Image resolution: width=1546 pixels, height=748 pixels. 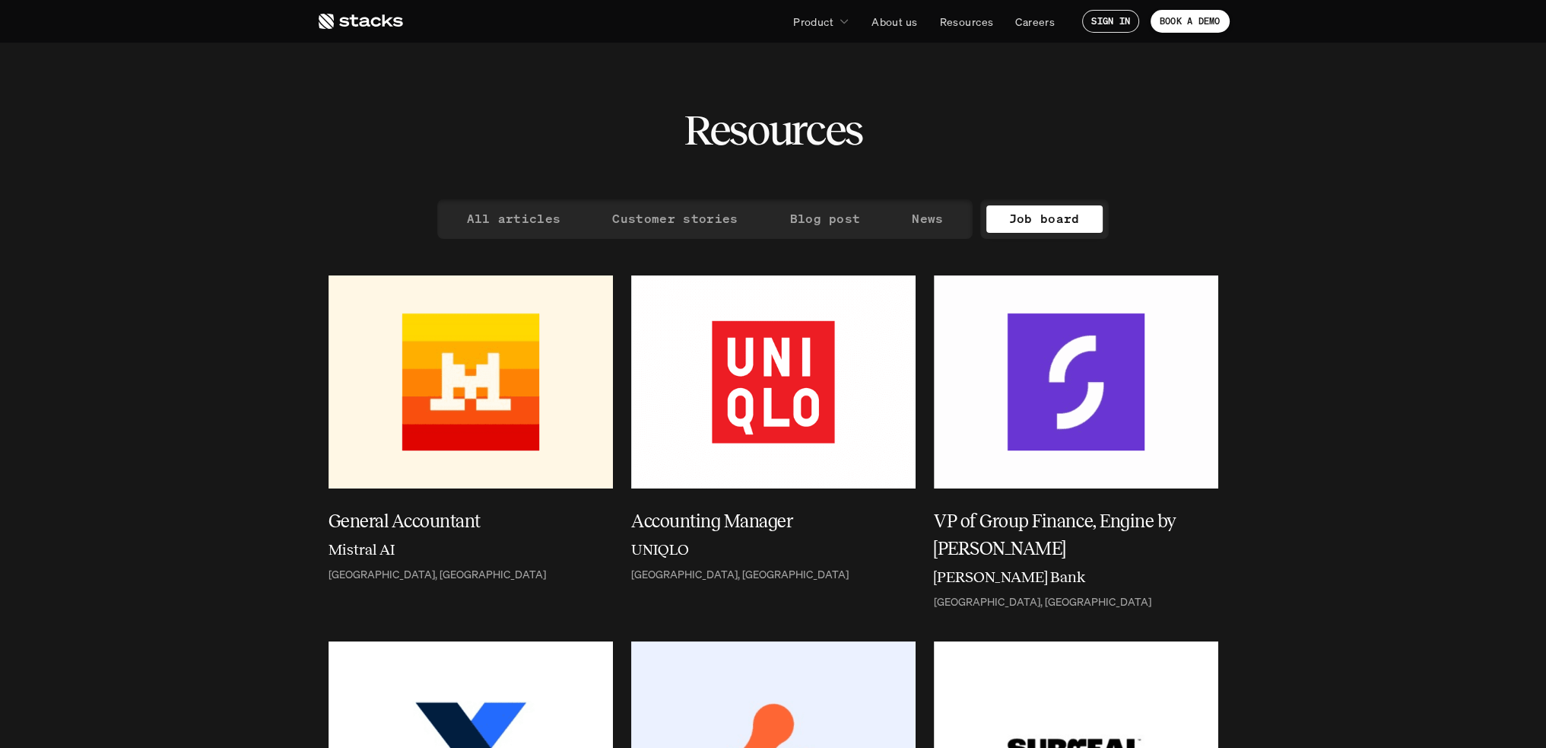 What do you see at coordinates (825, 219) in the screenshot?
I see `a: Blog post` at bounding box center [825, 219].